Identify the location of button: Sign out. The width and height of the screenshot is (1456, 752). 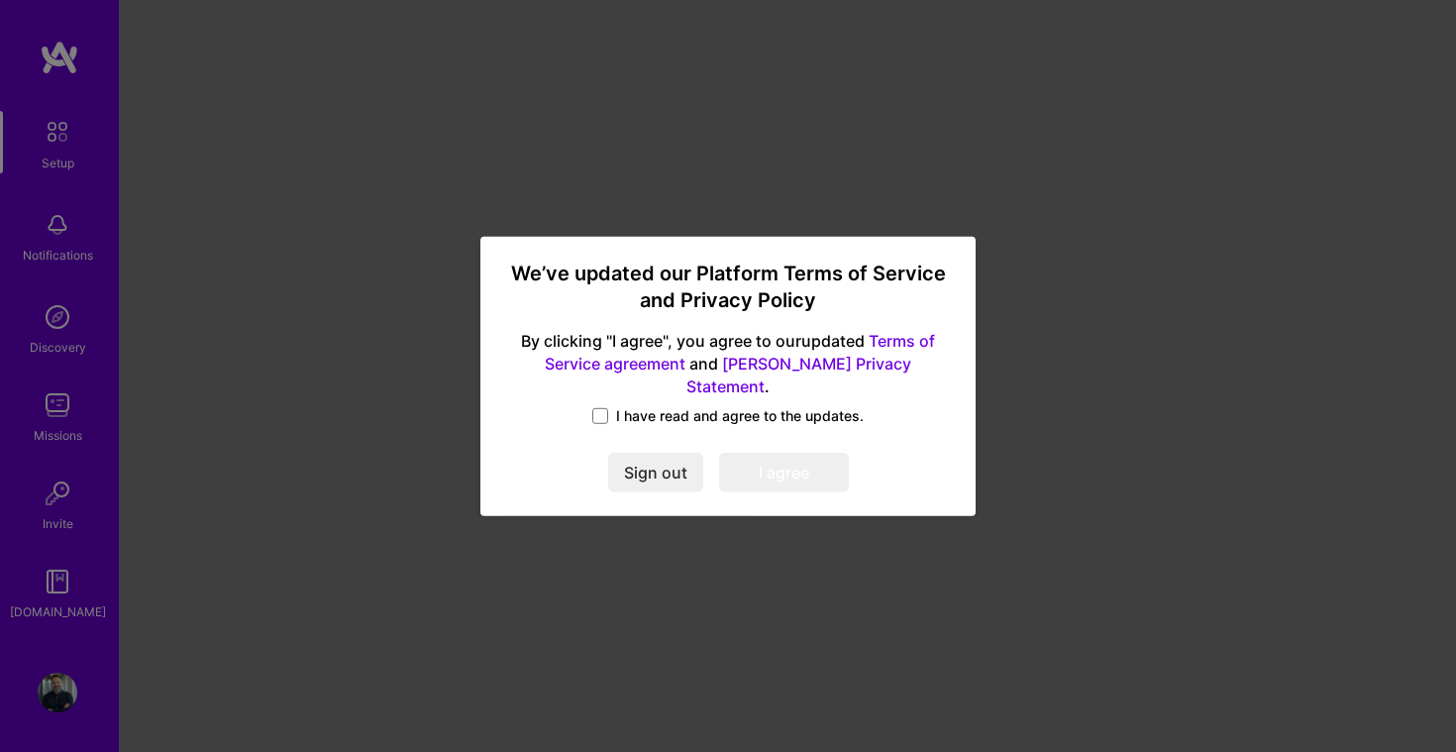
(656, 473).